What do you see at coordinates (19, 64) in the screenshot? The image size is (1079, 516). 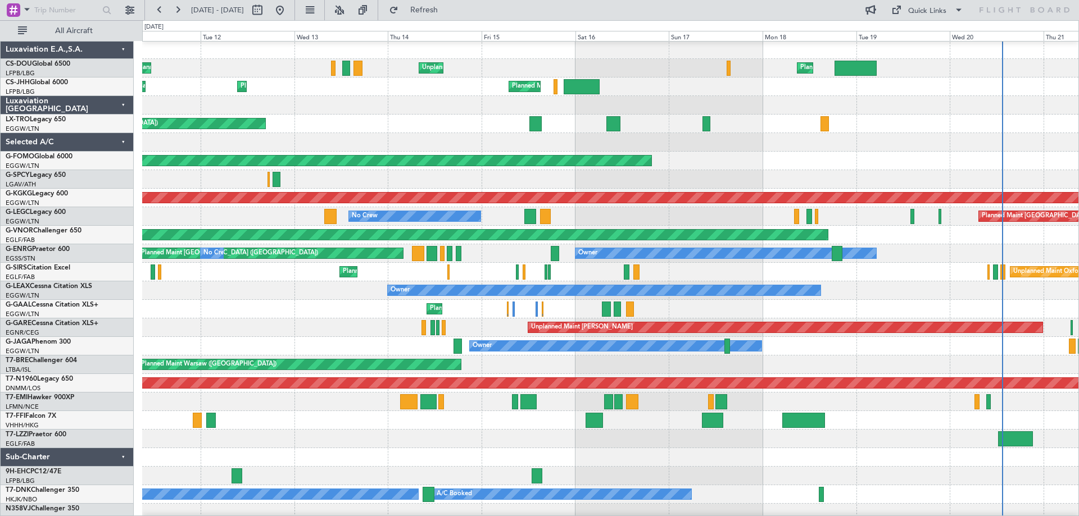 I see `span: CS-DOU` at bounding box center [19, 64].